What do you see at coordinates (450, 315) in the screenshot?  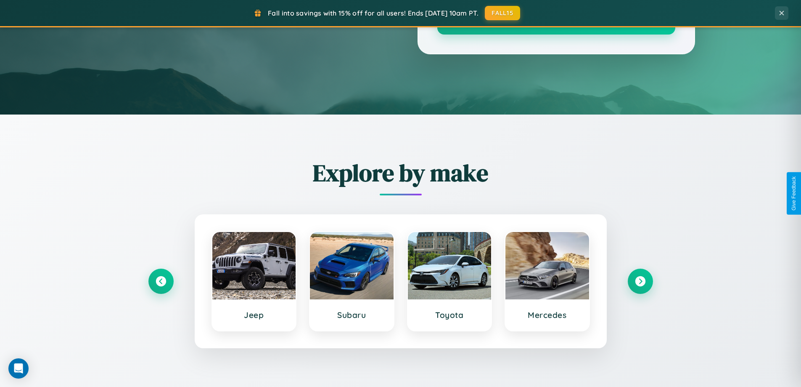 I see `h3: Toyota` at bounding box center [450, 315].